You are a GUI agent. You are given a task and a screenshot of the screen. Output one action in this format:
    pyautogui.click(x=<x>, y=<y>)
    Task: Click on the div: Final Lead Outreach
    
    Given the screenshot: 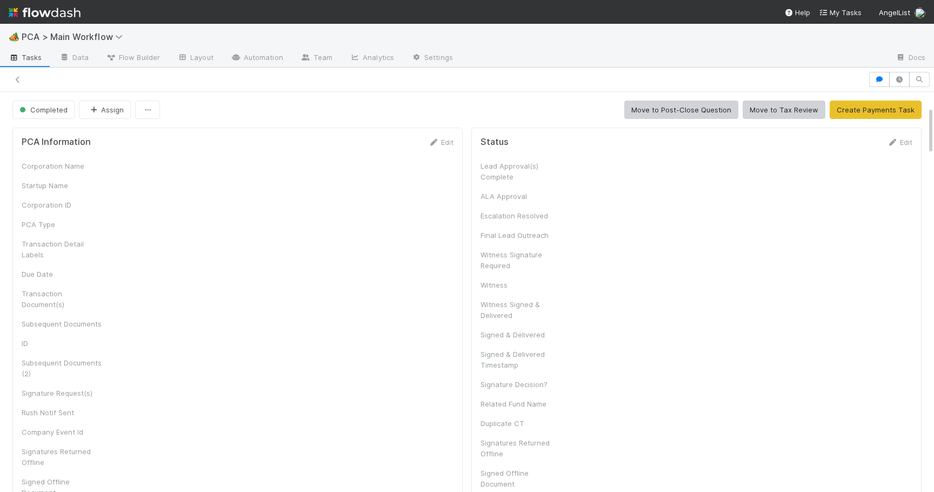 What is the action you would take?
    pyautogui.click(x=521, y=235)
    